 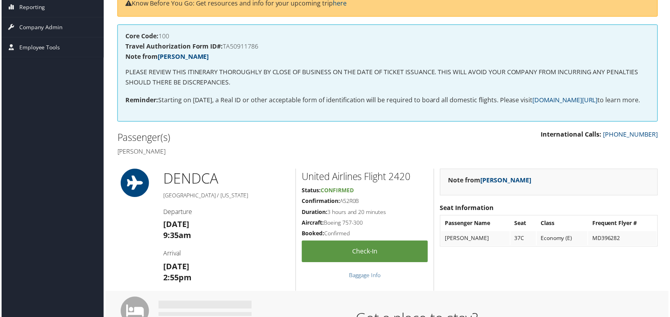 What do you see at coordinates (226, 254) in the screenshot?
I see `h4: Arrival` at bounding box center [226, 254].